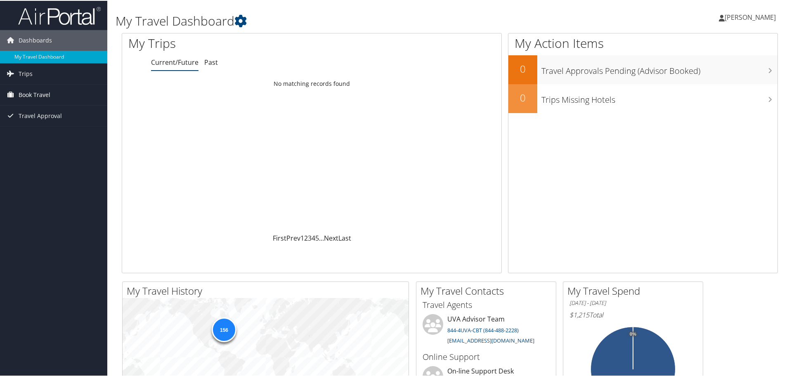  Describe the element at coordinates (26, 73) in the screenshot. I see `span: Trips` at that location.